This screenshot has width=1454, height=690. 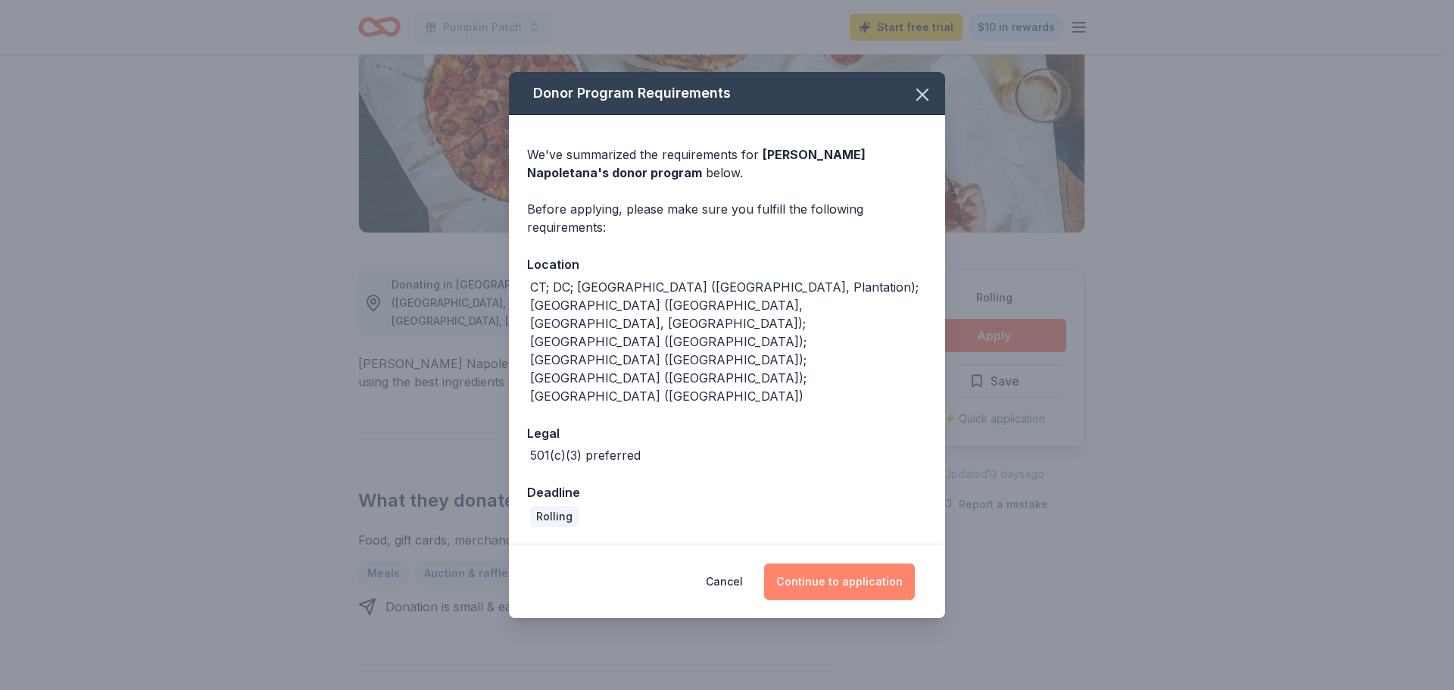 I want to click on div: Donor Program Requirements, so click(x=727, y=93).